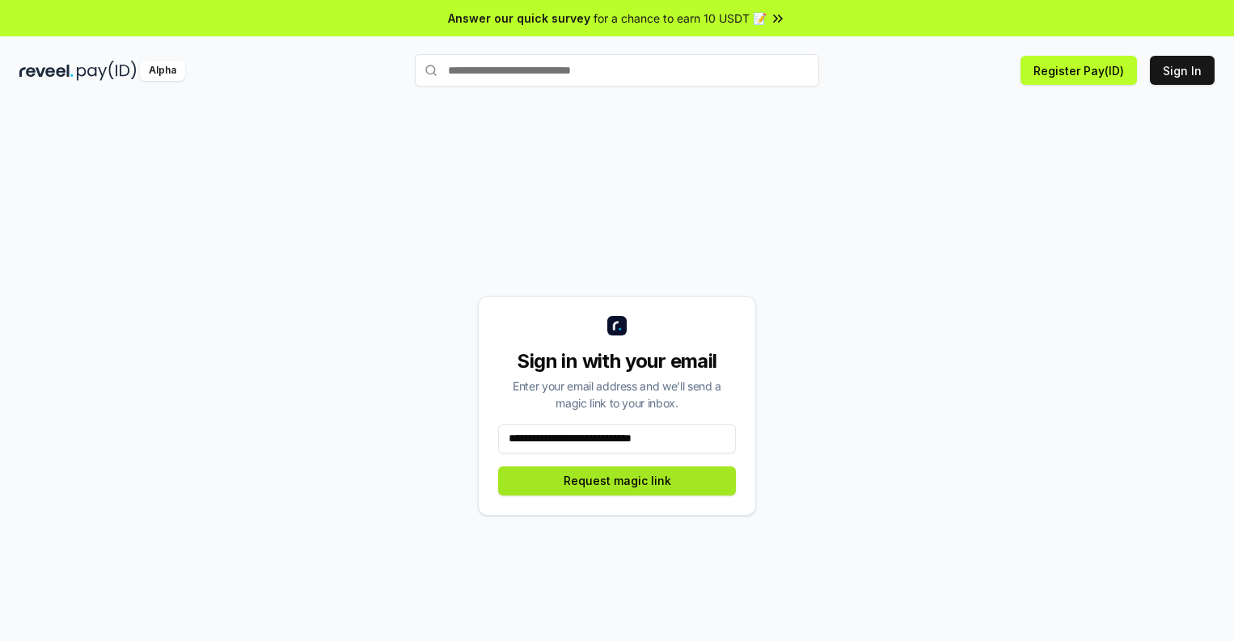  I want to click on span: Answer our quick survey, so click(519, 18).